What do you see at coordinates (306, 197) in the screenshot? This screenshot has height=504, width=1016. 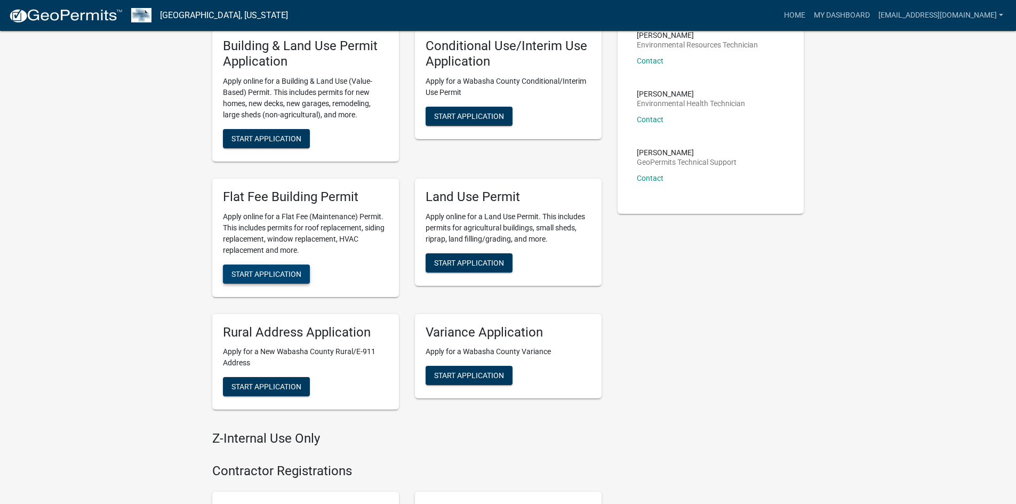 I see `h5: Flat Fee Building Permit` at bounding box center [306, 197].